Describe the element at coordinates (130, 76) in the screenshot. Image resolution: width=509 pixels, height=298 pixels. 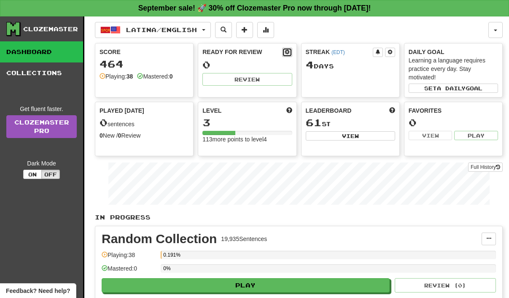
I see `strong: 38` at that location.